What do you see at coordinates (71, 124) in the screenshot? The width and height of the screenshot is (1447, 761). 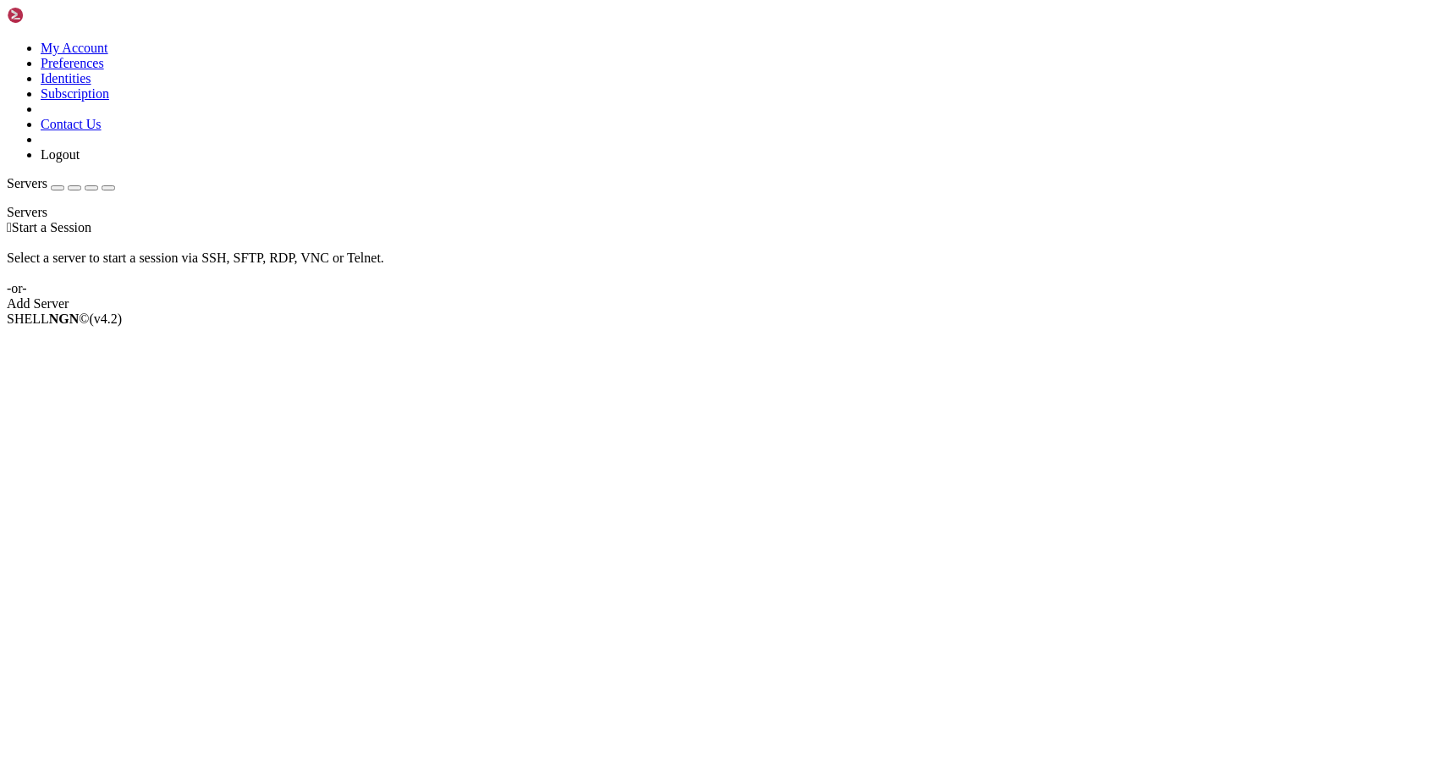 I see `a: Contact Us` at bounding box center [71, 124].